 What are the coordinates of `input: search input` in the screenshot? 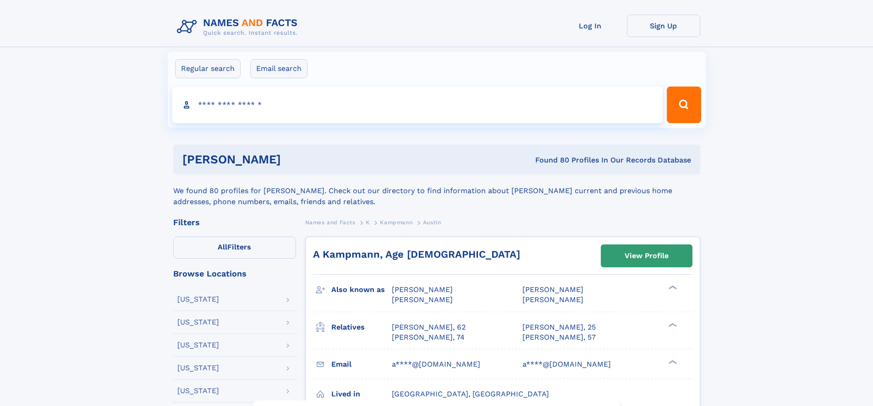 It's located at (417, 105).